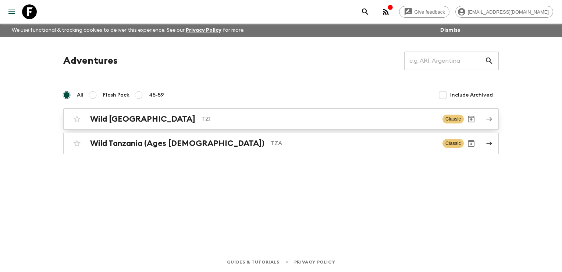 The height and width of the screenshot is (272, 562). Describe the element at coordinates (128, 30) in the screenshot. I see `p: We use functional & tracking cookies to deliver this experience. See our for more.` at that location.